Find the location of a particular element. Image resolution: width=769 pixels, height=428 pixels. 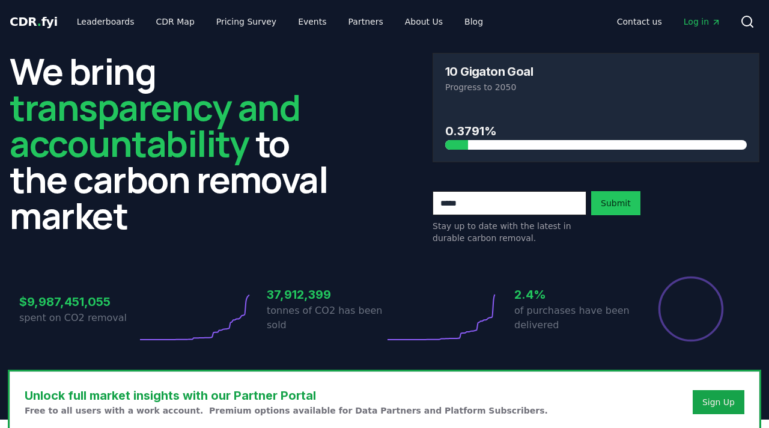

h3: 37,912,399 is located at coordinates (326, 295).